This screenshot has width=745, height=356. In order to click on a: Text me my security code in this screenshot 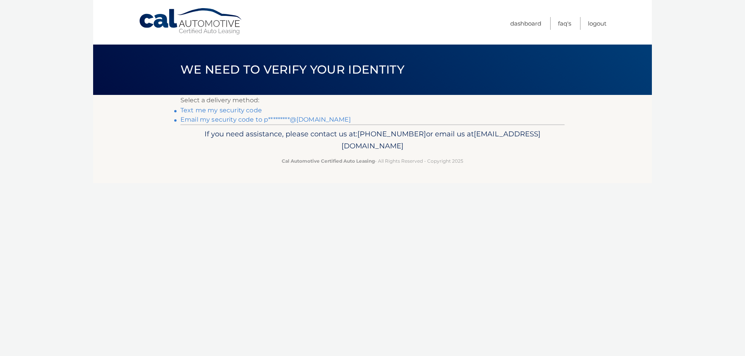, I will do `click(221, 110)`.